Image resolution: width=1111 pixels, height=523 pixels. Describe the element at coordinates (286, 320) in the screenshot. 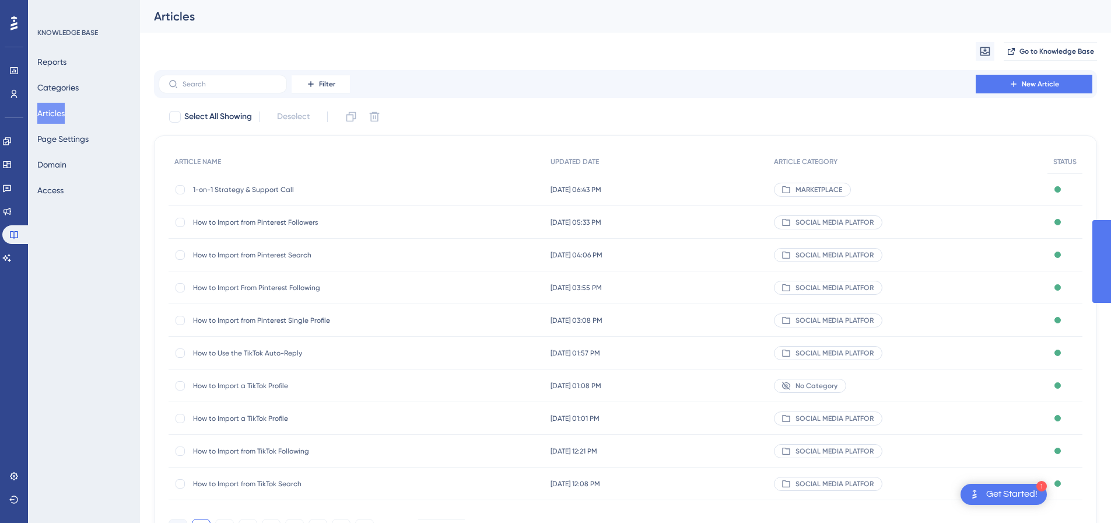

I see `span: How to Import from Pinterest Single Profile` at that location.